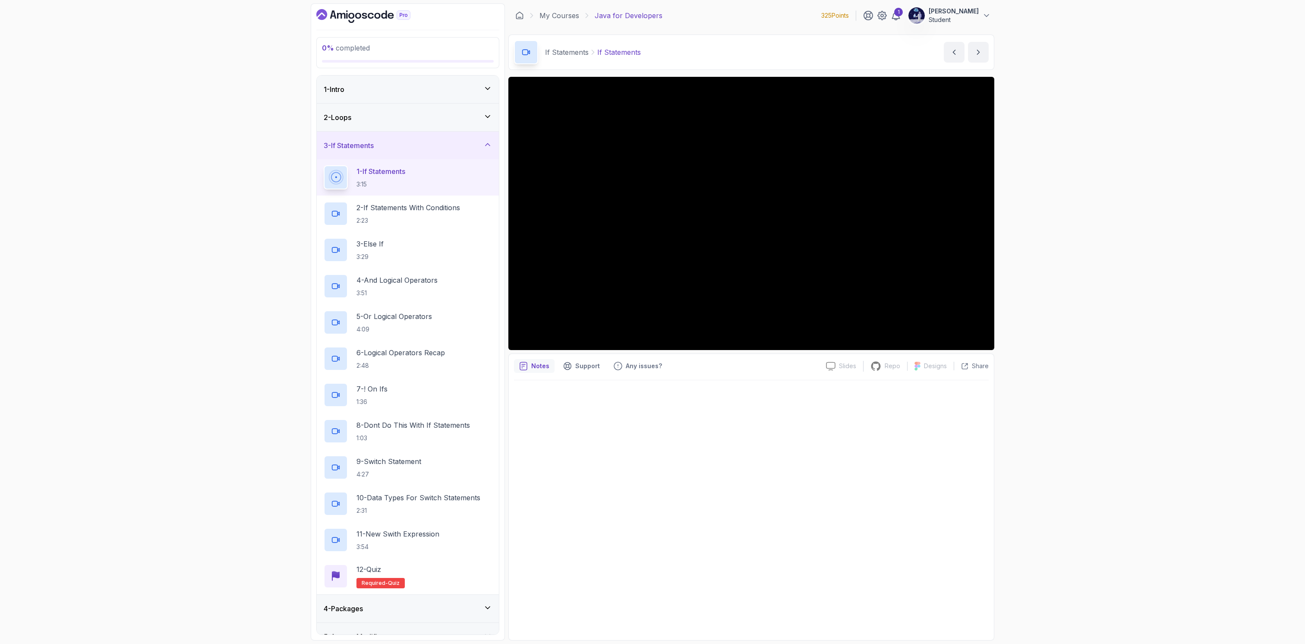  Describe the element at coordinates (408, 250) in the screenshot. I see `button: 3-Else If3:29` at that location.